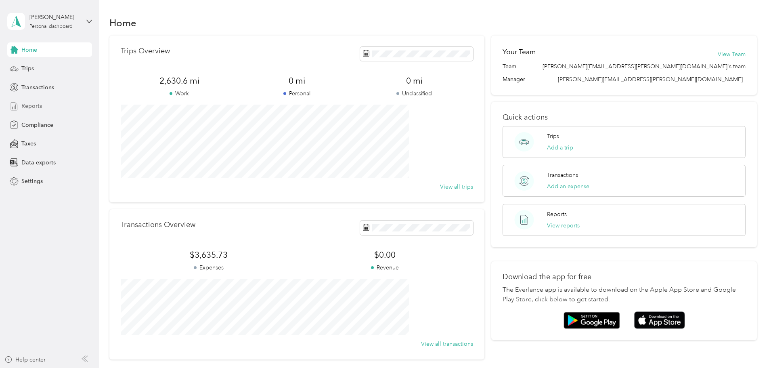 The width and height of the screenshot is (771, 368). I want to click on p: The Everlance app is available to download on the Apple App Store and Google Play Store, click be..., so click(624, 295).